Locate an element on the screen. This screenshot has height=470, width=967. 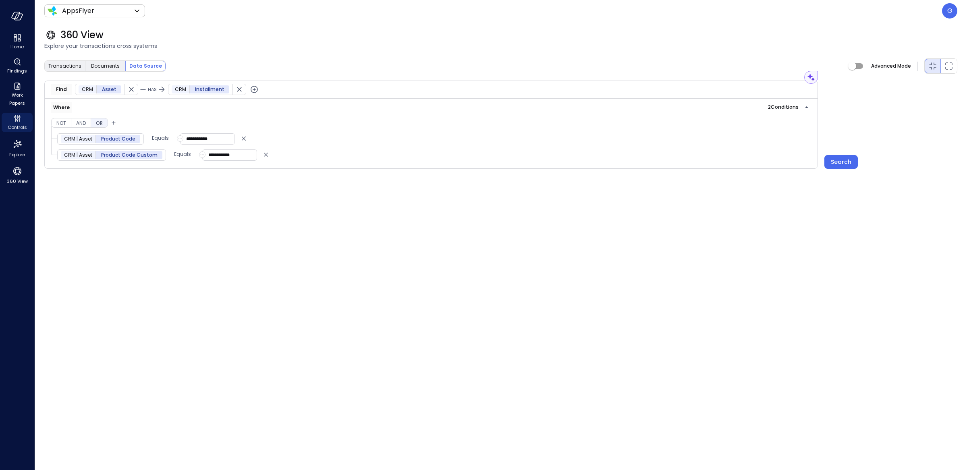
p: G is located at coordinates (950, 11).